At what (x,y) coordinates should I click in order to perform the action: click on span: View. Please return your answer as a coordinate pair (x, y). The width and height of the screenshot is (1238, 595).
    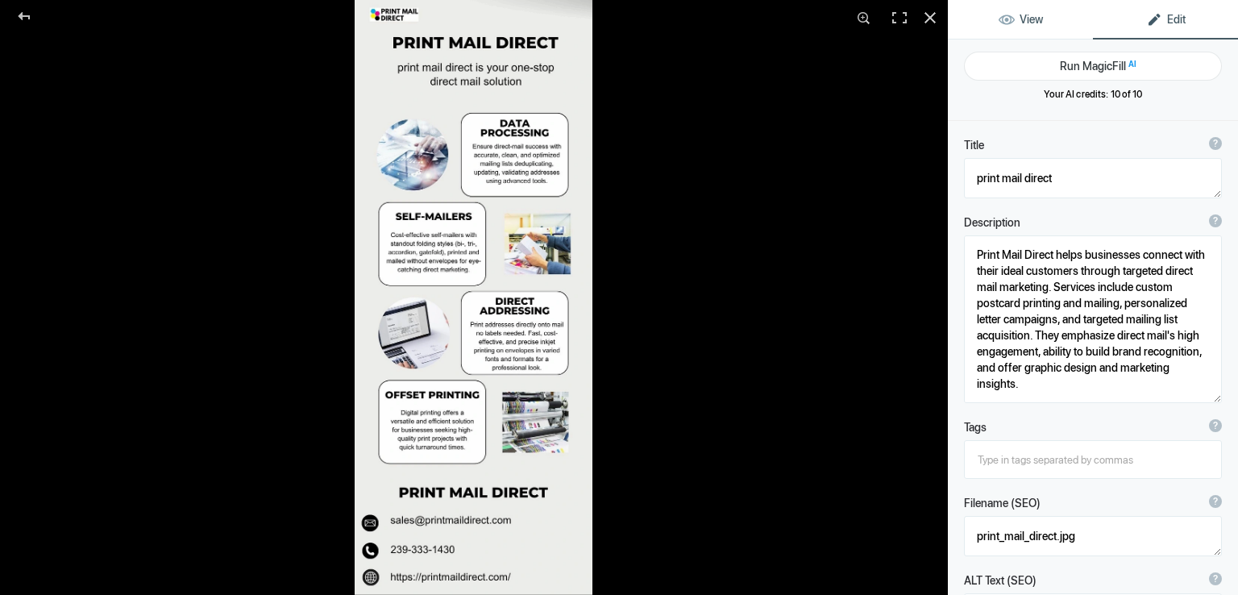
    Looking at the image, I should click on (1021, 19).